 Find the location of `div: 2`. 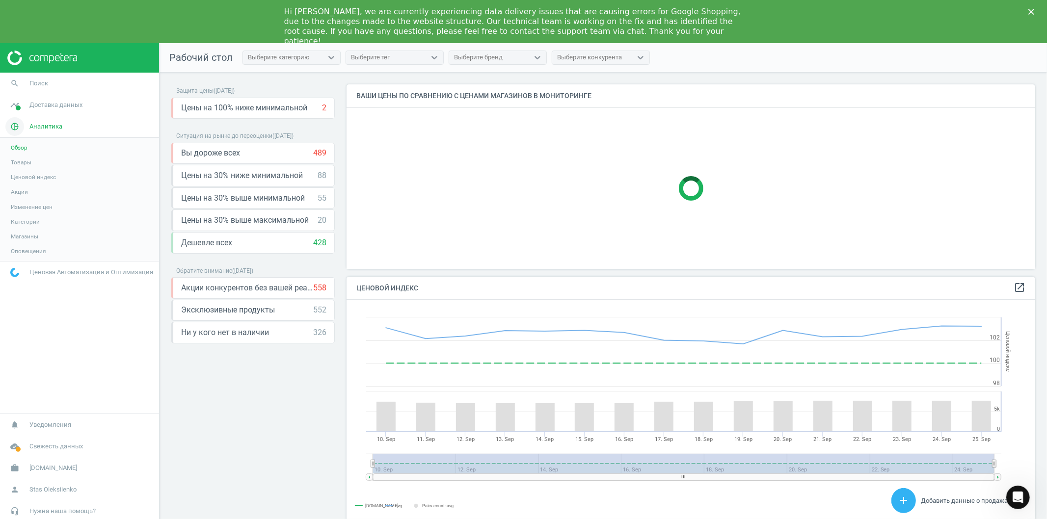

div: 2 is located at coordinates (324, 108).